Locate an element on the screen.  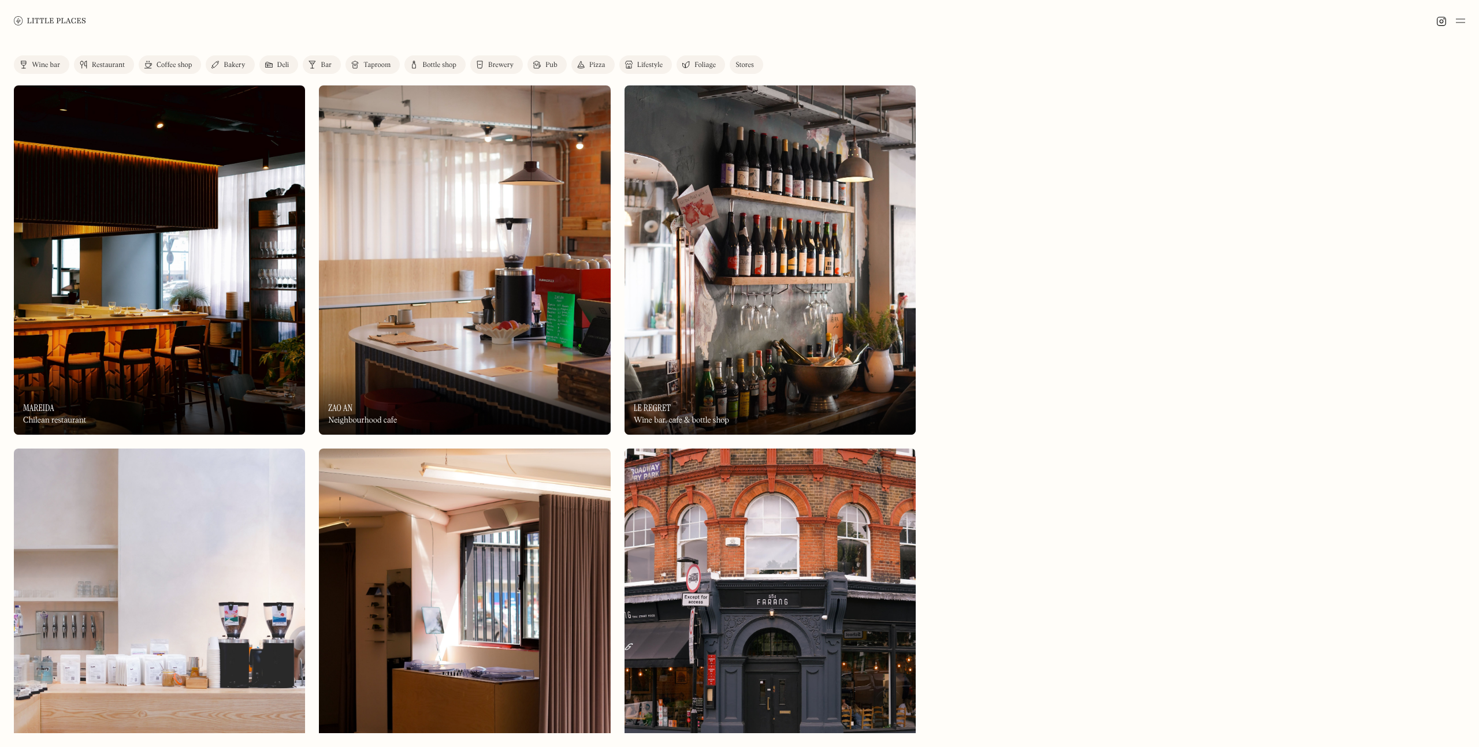
div: Chilean restaurant is located at coordinates (54, 421).